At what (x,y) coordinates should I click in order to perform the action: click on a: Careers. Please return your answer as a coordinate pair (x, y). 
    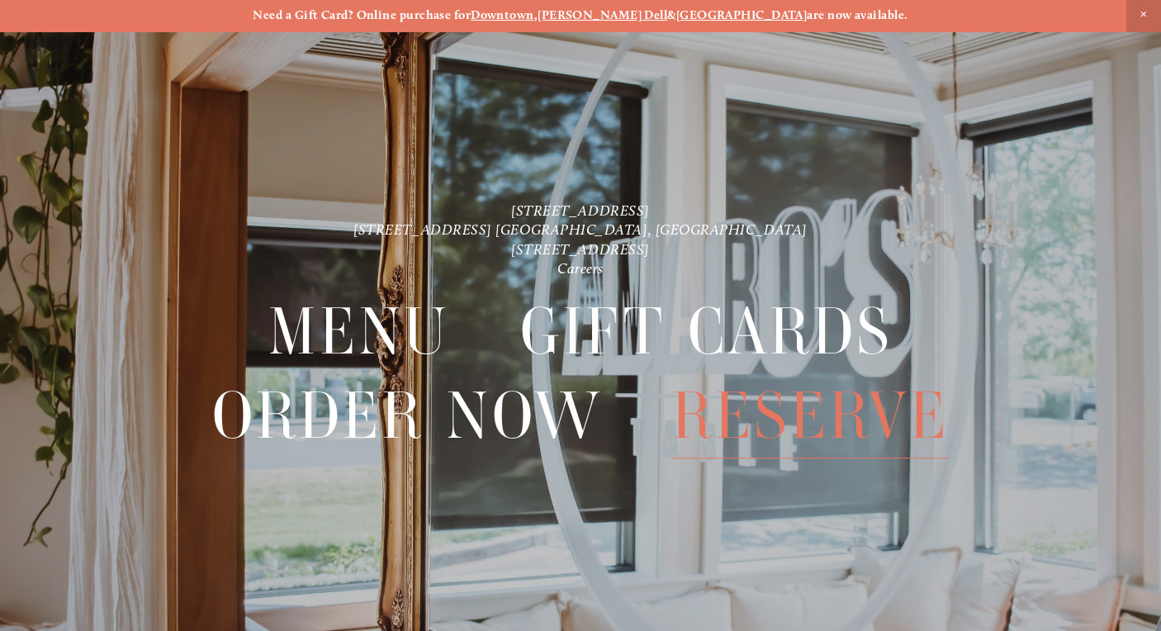
    Looking at the image, I should click on (580, 268).